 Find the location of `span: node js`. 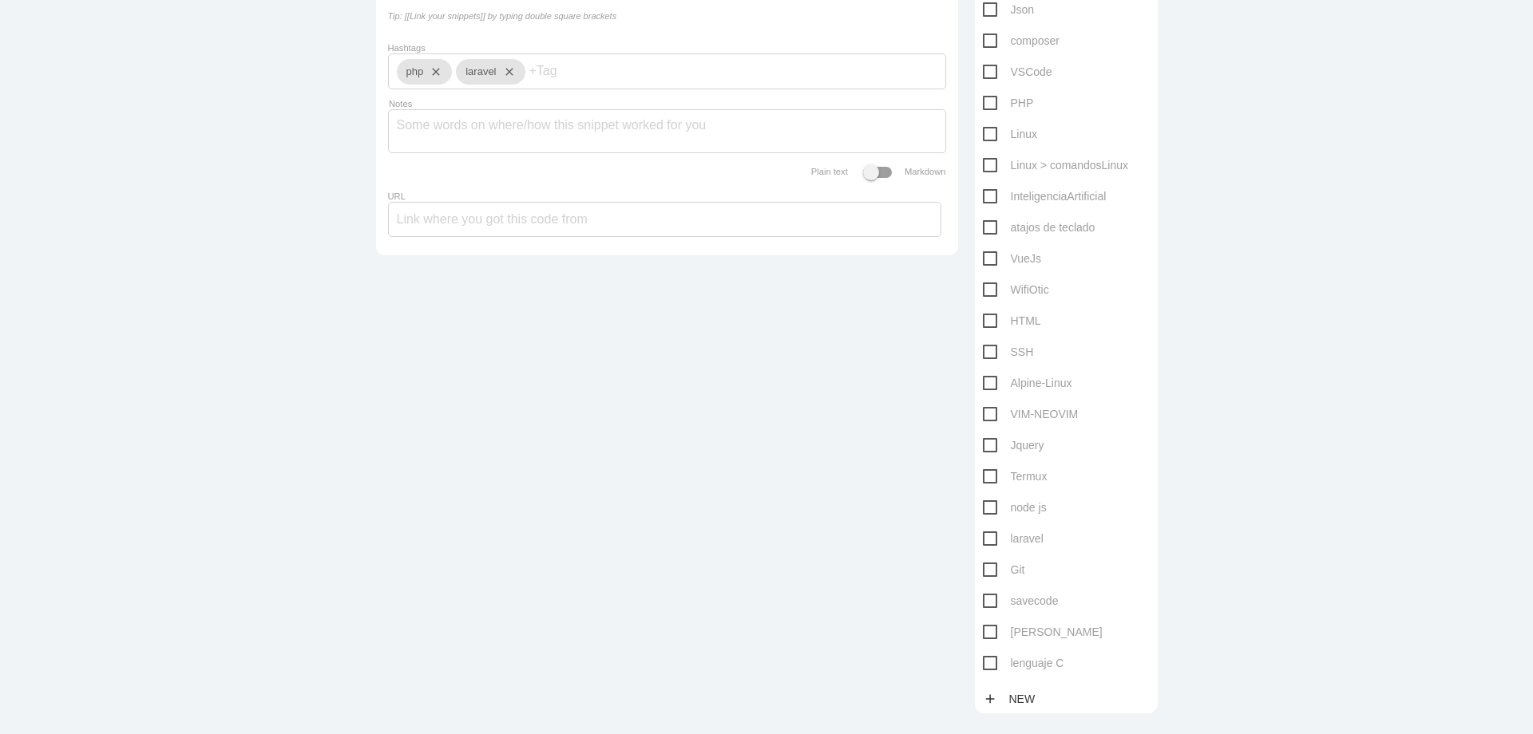

span: node js is located at coordinates (1015, 508).